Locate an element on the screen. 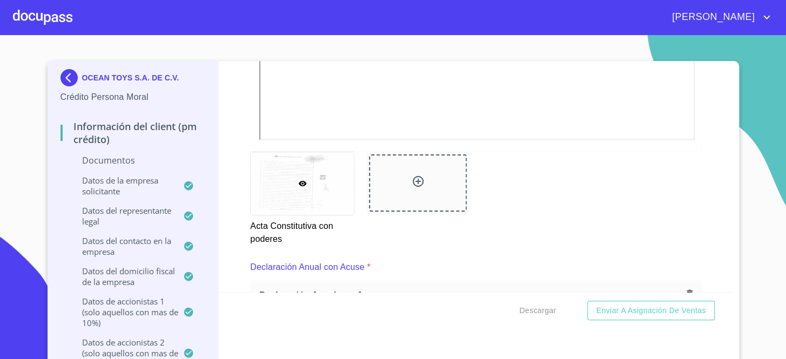 This screenshot has height=359, width=786. p: Acta Constitutiva con poderes is located at coordinates (302, 231).